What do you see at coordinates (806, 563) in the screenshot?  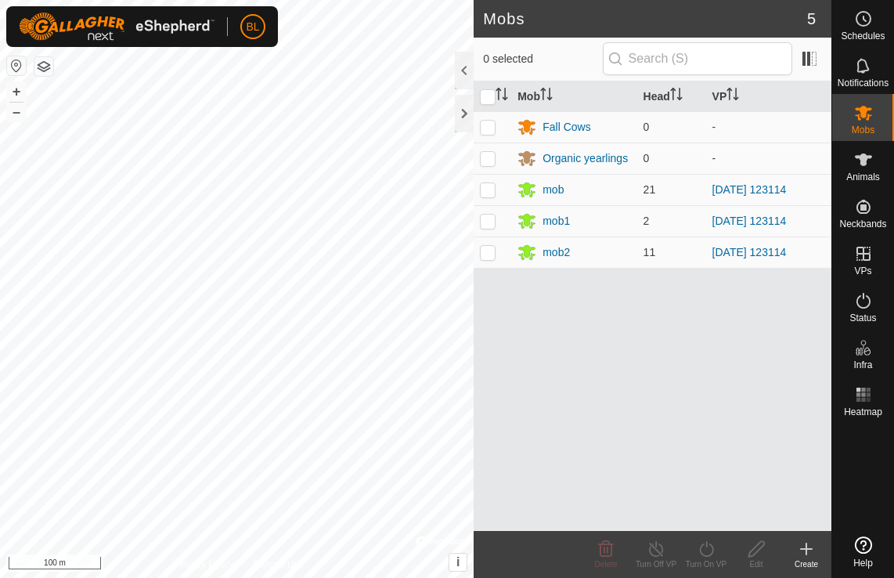 I see `div: Create` at bounding box center [806, 563].